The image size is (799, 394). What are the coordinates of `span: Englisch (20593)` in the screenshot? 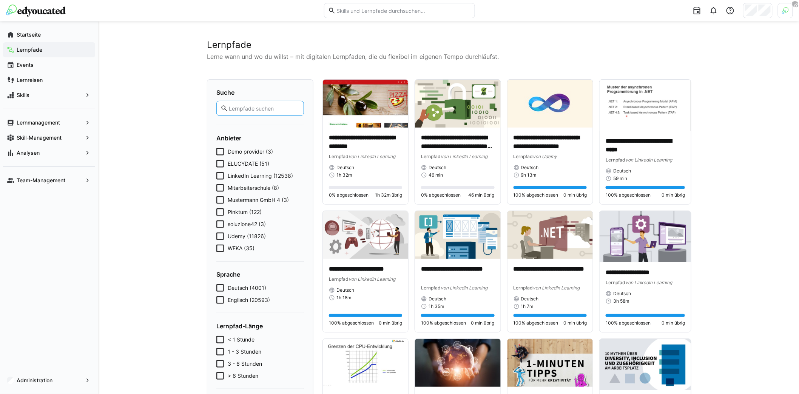 It's located at (249, 300).